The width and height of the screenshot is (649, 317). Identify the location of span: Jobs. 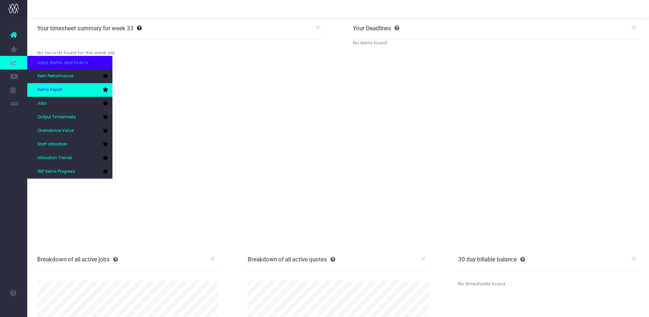
(42, 104).